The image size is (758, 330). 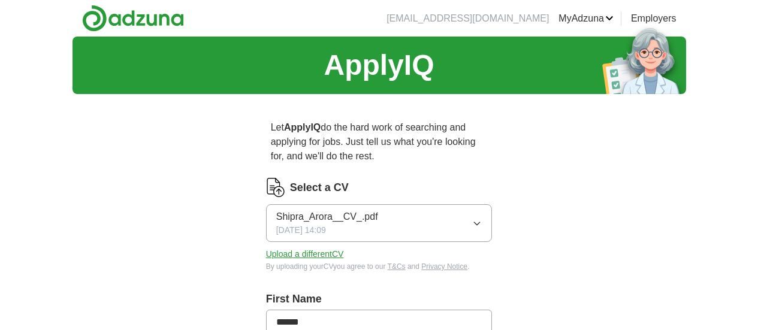 I want to click on label: First Name, so click(x=379, y=299).